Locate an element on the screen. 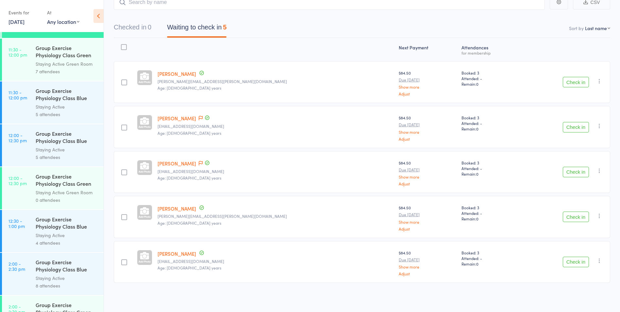  div: Last name is located at coordinates (596, 28).